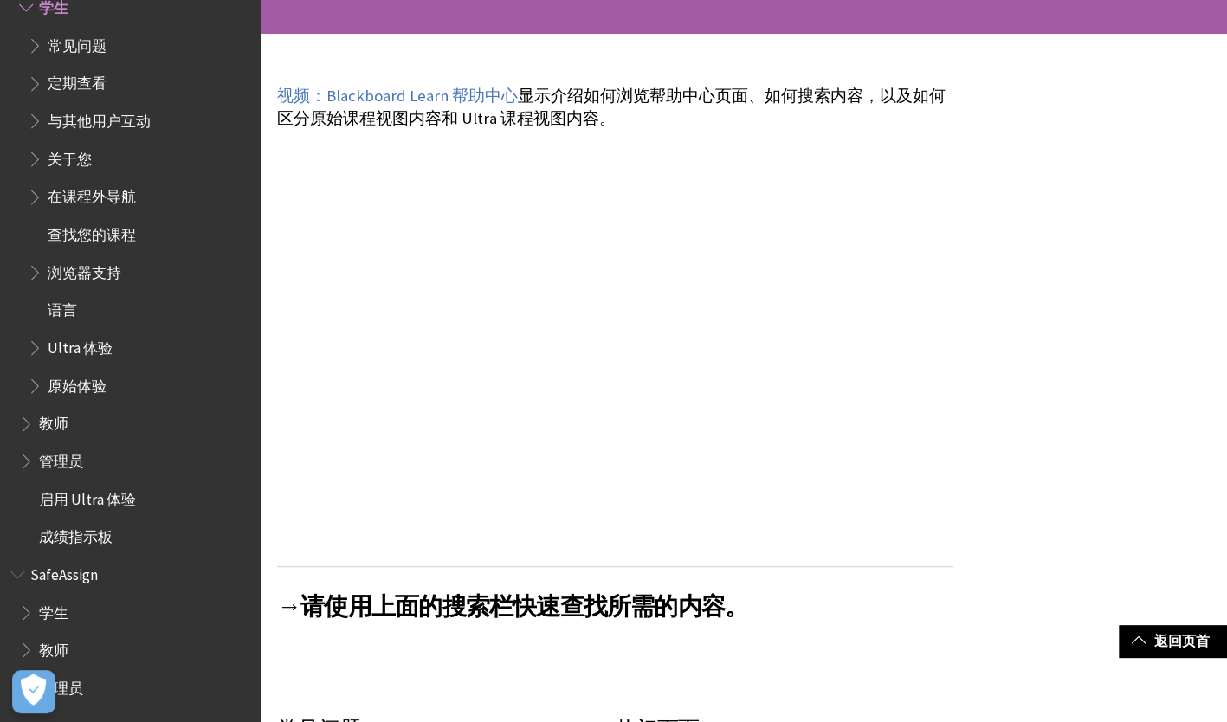 The height and width of the screenshot is (722, 1227). What do you see at coordinates (84, 269) in the screenshot?
I see `span: 浏览器支持` at bounding box center [84, 269].